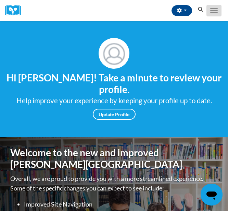 The height and width of the screenshot is (211, 228). Describe the element at coordinates (121, 204) in the screenshot. I see `li: Improved Site Navigation` at that location.